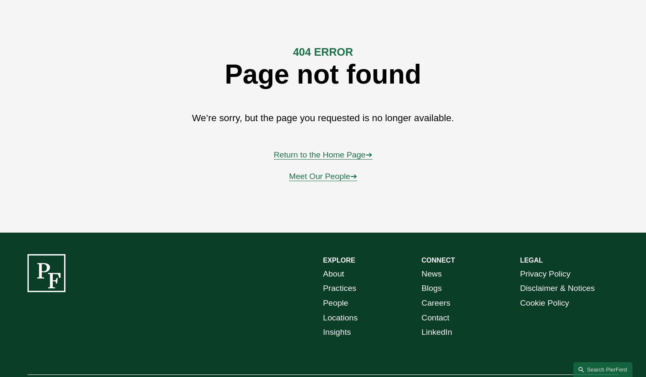  What do you see at coordinates (436, 332) in the screenshot?
I see `a: LinkedIn` at bounding box center [436, 332].